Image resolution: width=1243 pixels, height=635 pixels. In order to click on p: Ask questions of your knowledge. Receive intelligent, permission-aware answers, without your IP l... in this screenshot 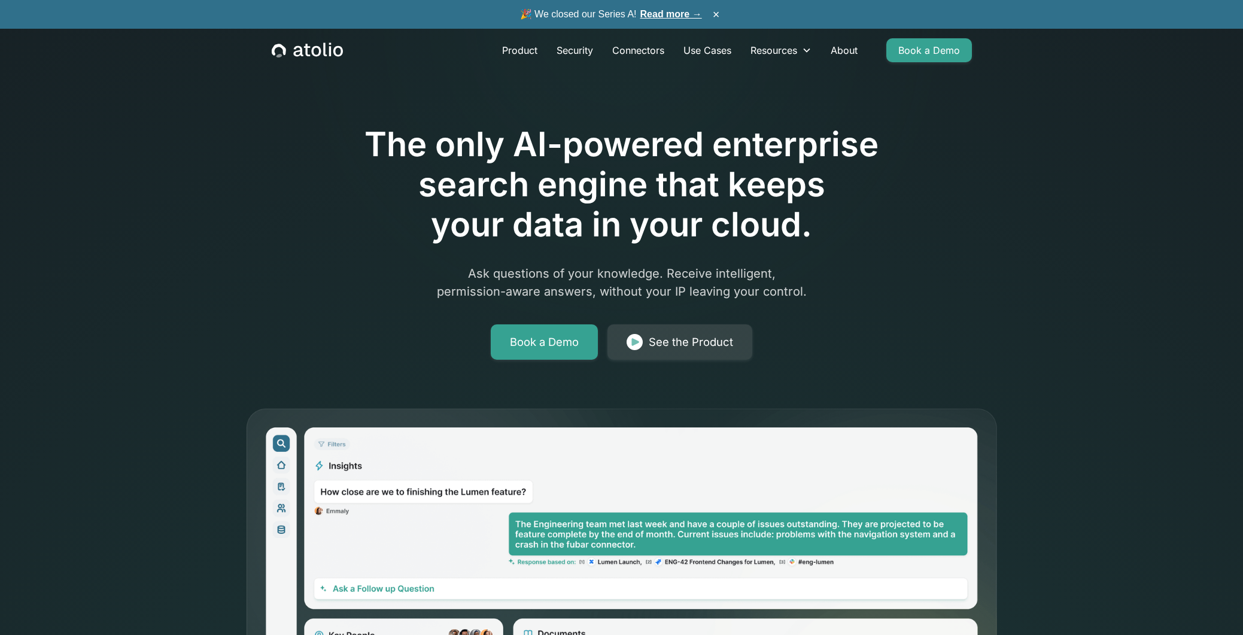, I will do `click(622, 283)`.